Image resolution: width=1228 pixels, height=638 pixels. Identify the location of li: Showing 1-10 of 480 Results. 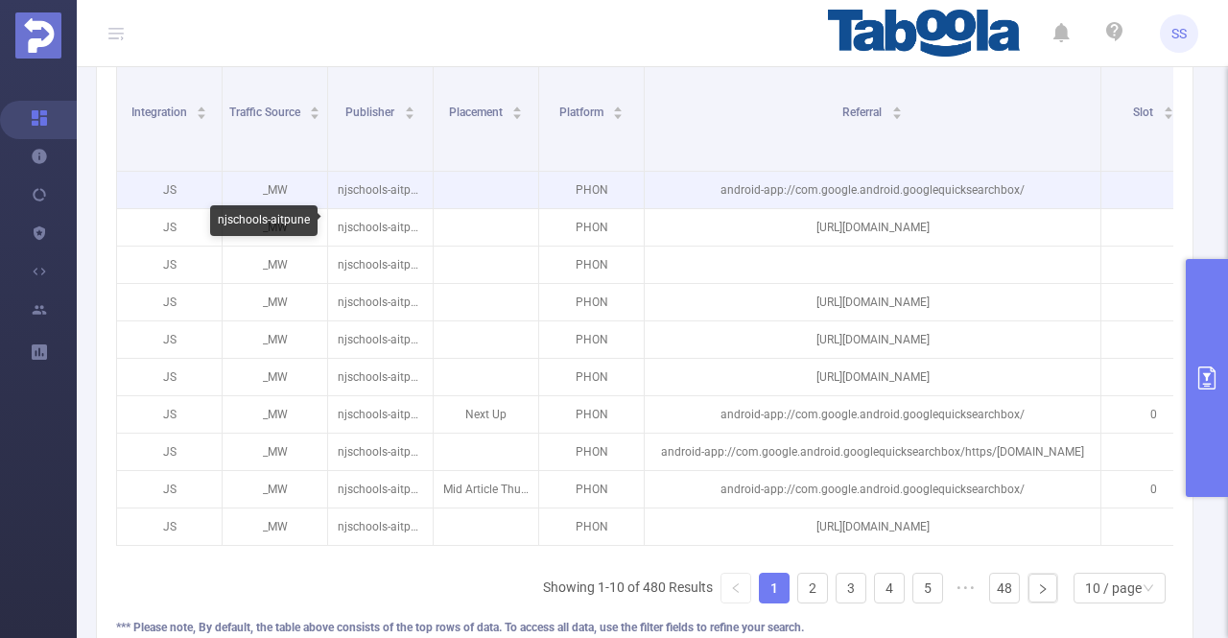
(627, 588).